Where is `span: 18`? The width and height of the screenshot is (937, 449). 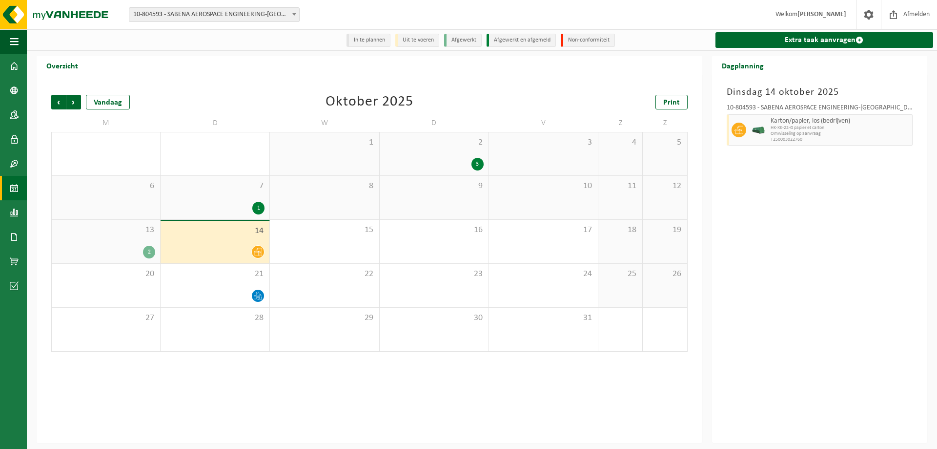
span: 18 is located at coordinates (621, 230).